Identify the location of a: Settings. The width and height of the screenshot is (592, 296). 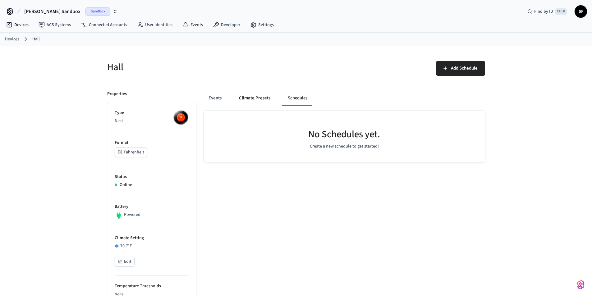
(262, 25).